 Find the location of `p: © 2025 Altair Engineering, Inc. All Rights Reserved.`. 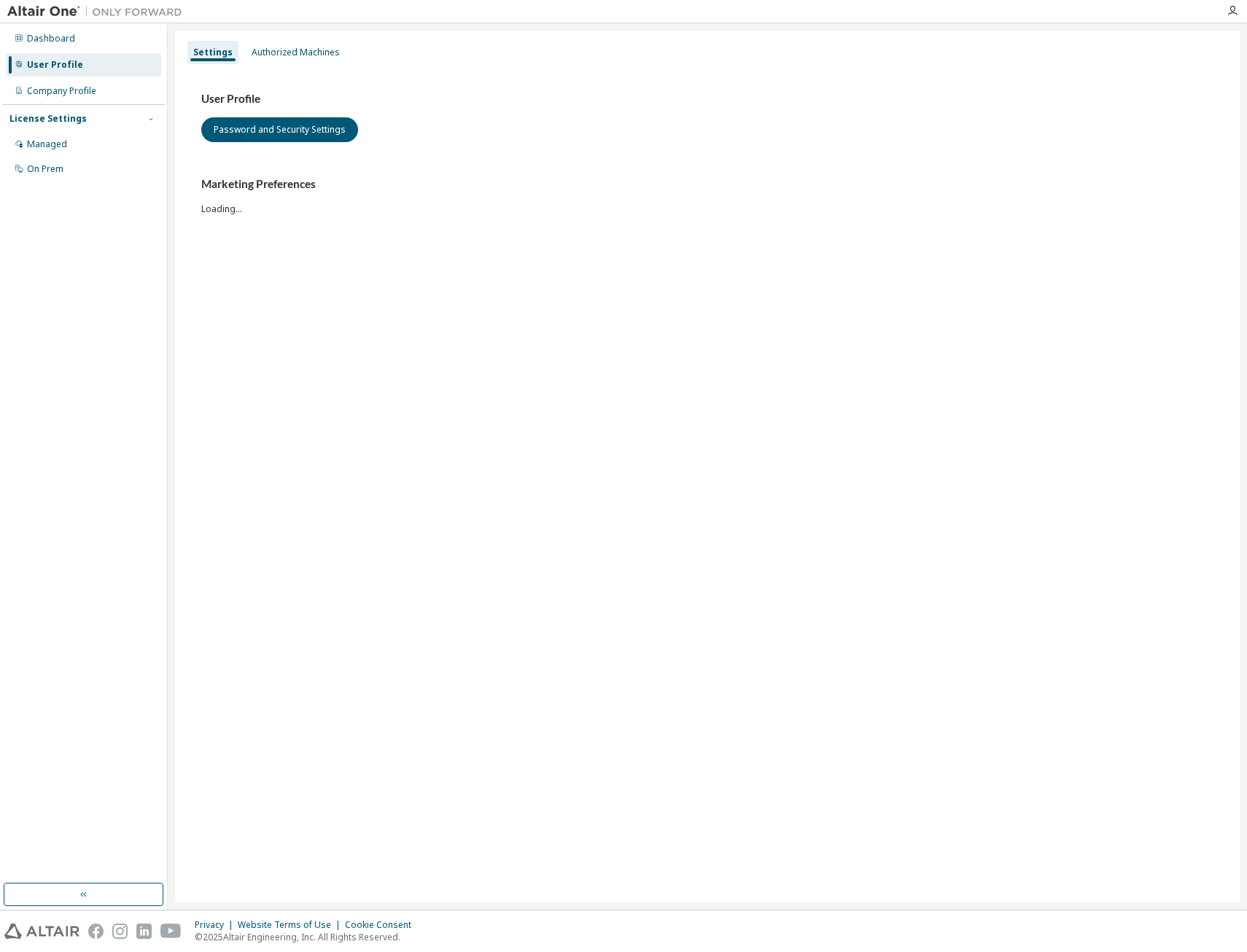

p: © 2025 Altair Engineering, Inc. All Rights Reserved. is located at coordinates (307, 937).